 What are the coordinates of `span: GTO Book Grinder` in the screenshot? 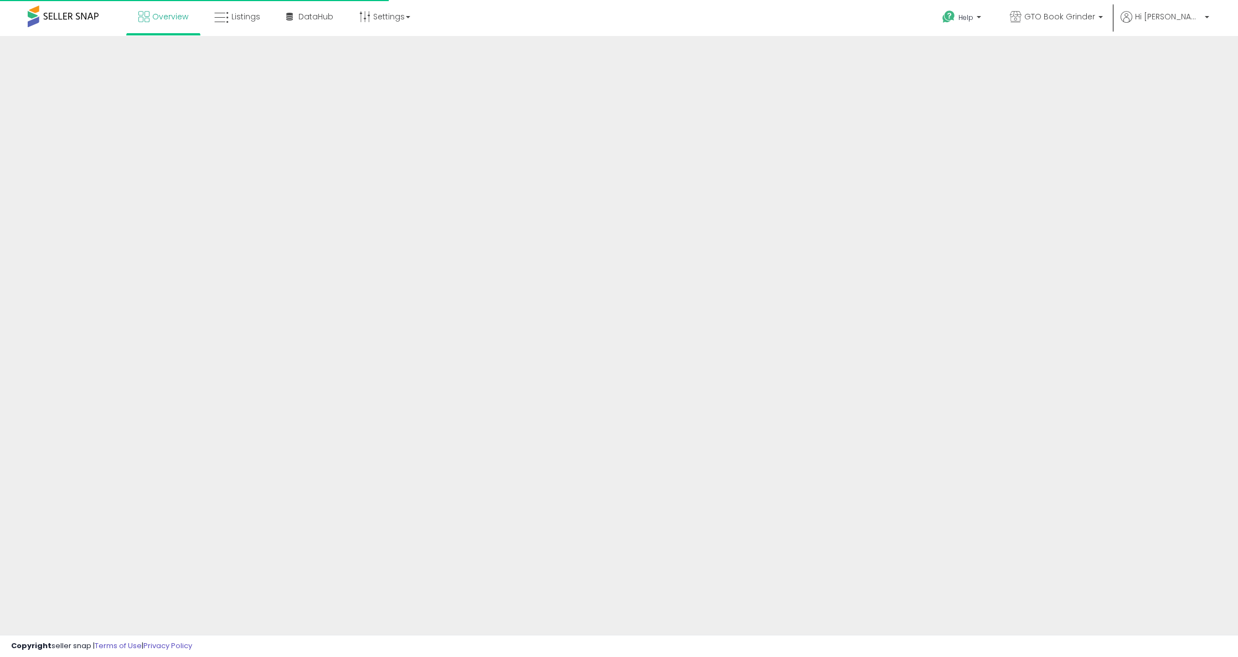 It's located at (1060, 17).